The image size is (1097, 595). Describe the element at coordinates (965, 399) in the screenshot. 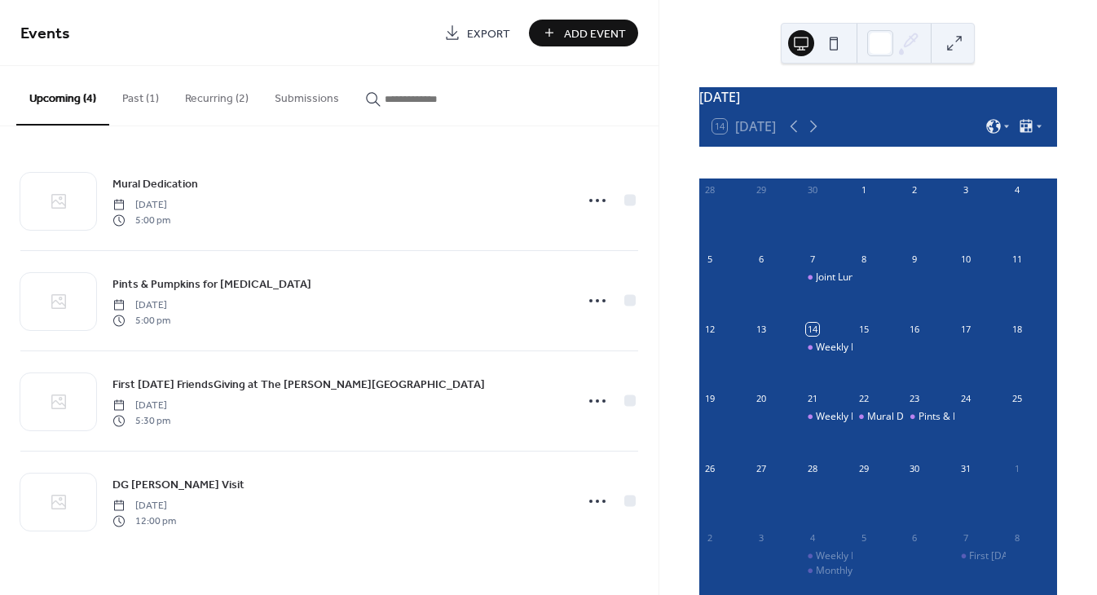

I see `div: 24` at that location.